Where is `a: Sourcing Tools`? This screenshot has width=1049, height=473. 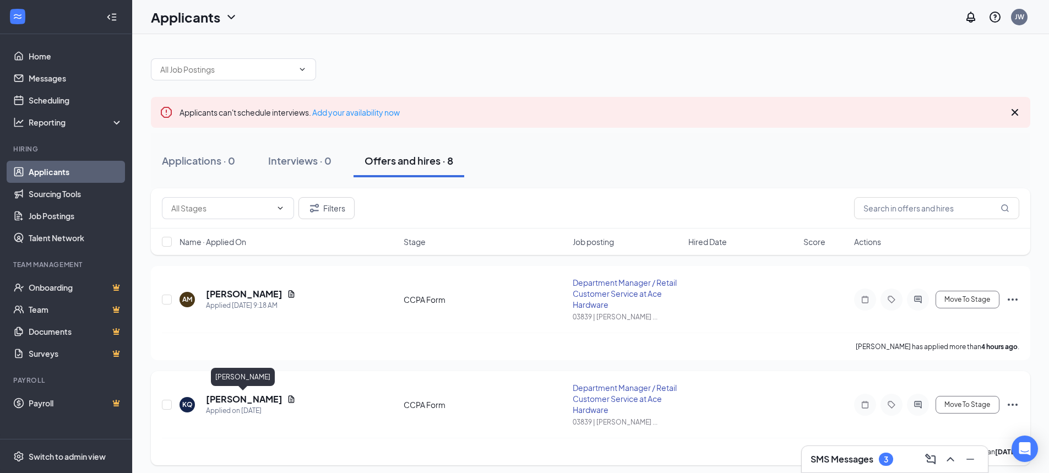
a: Sourcing Tools is located at coordinates (75, 194).